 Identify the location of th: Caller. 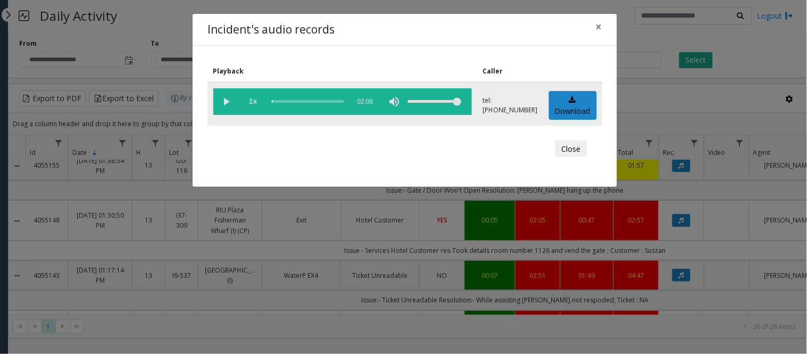
(510, 71).